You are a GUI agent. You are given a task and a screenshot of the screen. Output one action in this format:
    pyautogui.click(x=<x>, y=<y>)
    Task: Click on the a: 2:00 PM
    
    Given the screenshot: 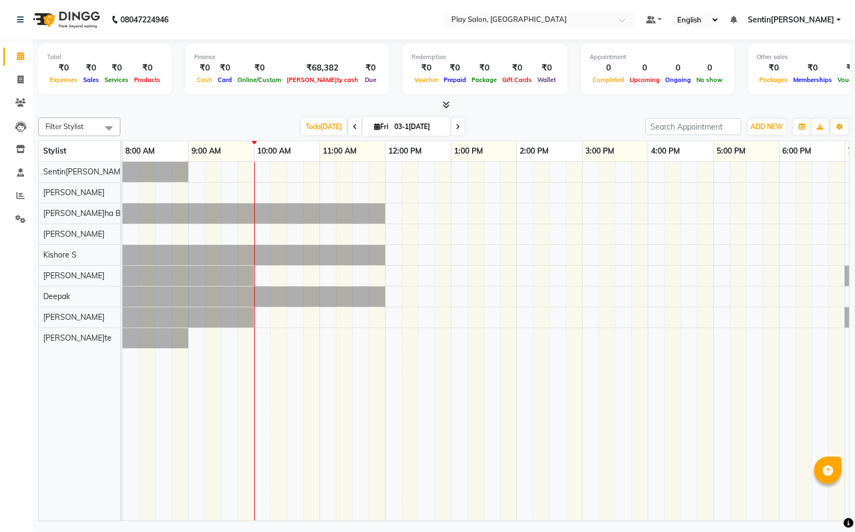 What is the action you would take?
    pyautogui.click(x=534, y=151)
    